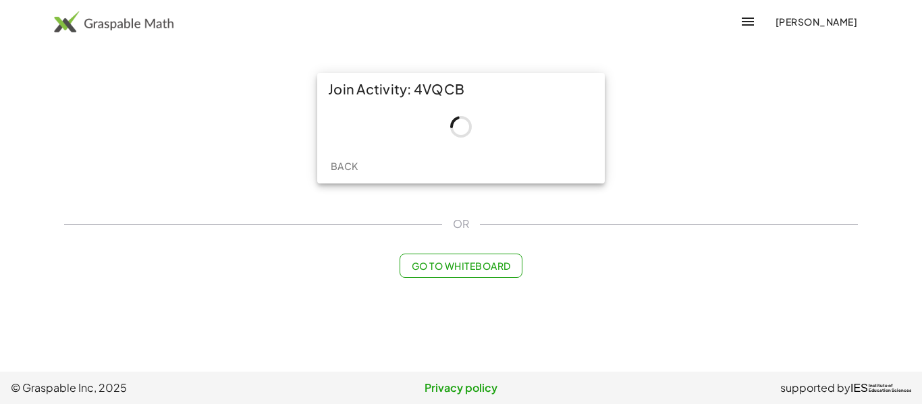 Image resolution: width=922 pixels, height=404 pixels. Describe the element at coordinates (461, 89) in the screenshot. I see `div: Join Activity: 4VQCB` at that location.